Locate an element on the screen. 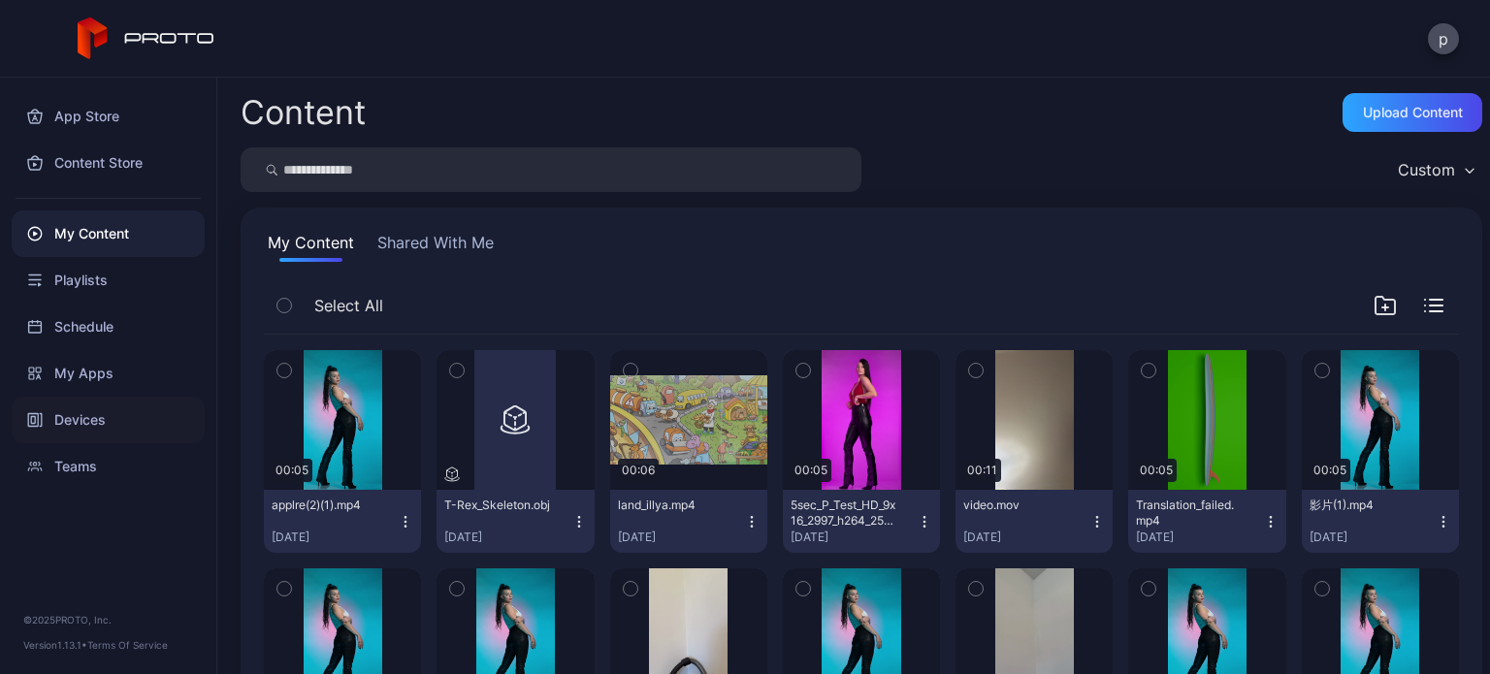 The image size is (1490, 674). a: Content Store is located at coordinates (108, 163).